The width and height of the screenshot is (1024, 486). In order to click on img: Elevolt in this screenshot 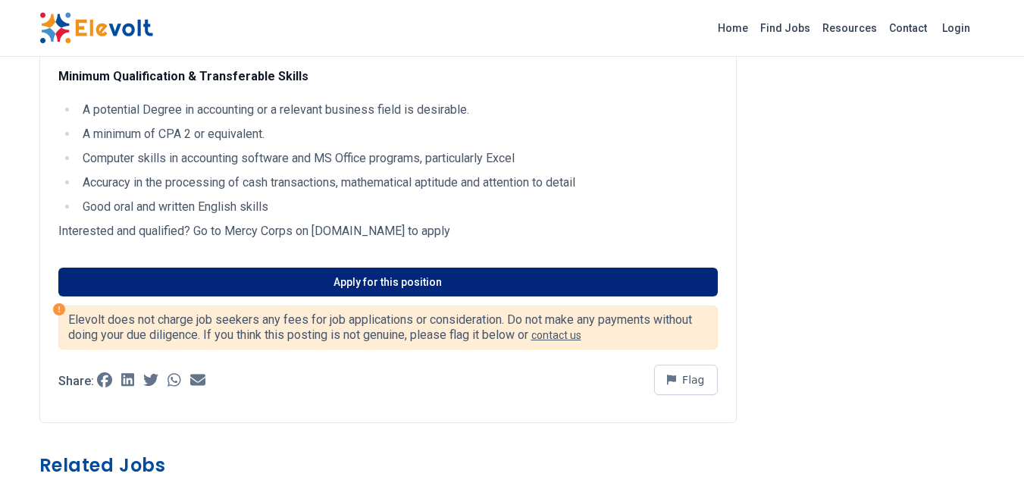, I will do `click(96, 28)`.